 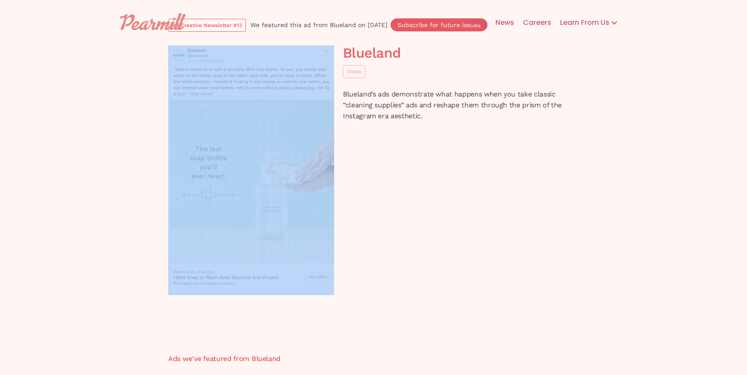 What do you see at coordinates (461, 105) in the screenshot?
I see `p: Blueland’s ads demonstrate what happens when you take classic “cleaning supplies” ads and reshape...` at bounding box center [461, 105].